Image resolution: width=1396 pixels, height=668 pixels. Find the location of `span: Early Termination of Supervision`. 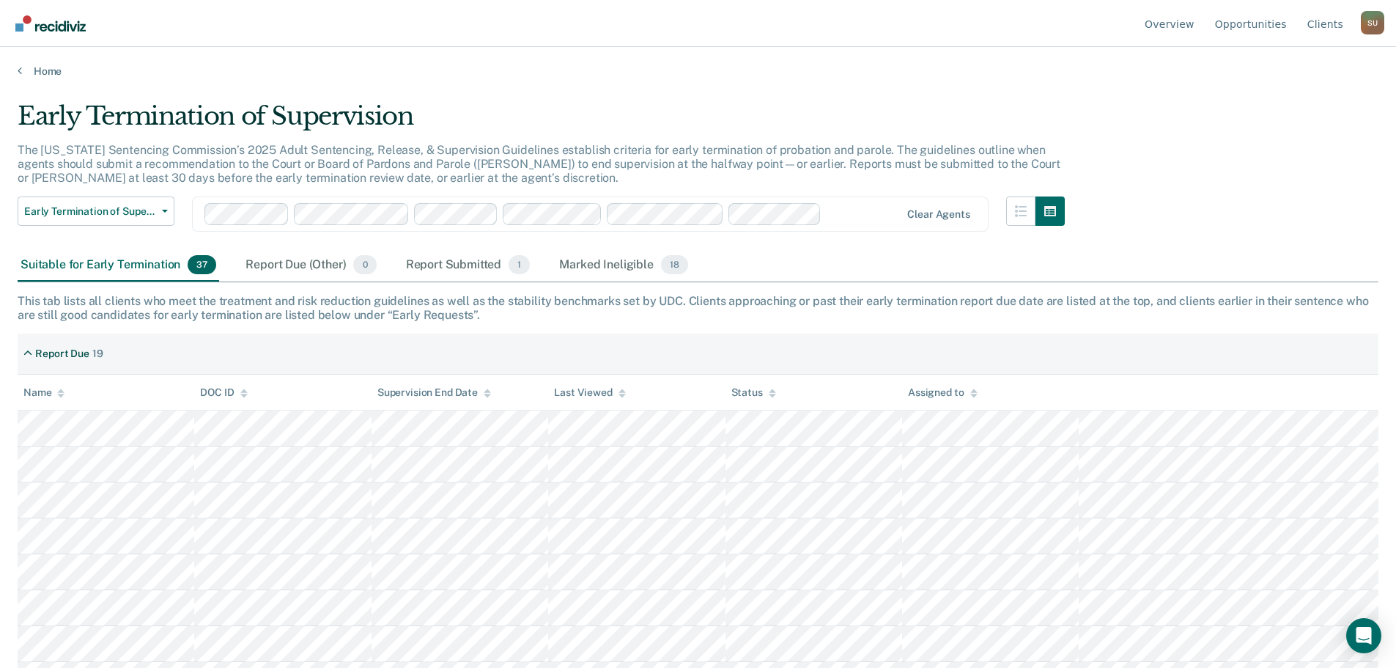

span: Early Termination of Supervision is located at coordinates (90, 211).